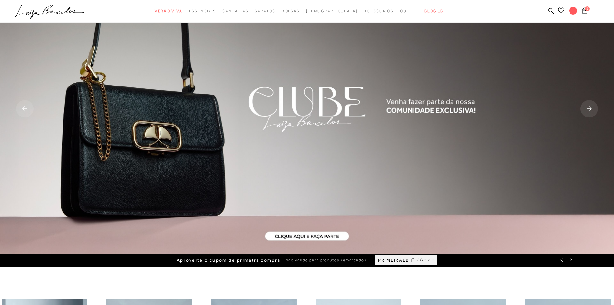  Describe the element at coordinates (379, 11) in the screenshot. I see `span: Acessórios` at that location.